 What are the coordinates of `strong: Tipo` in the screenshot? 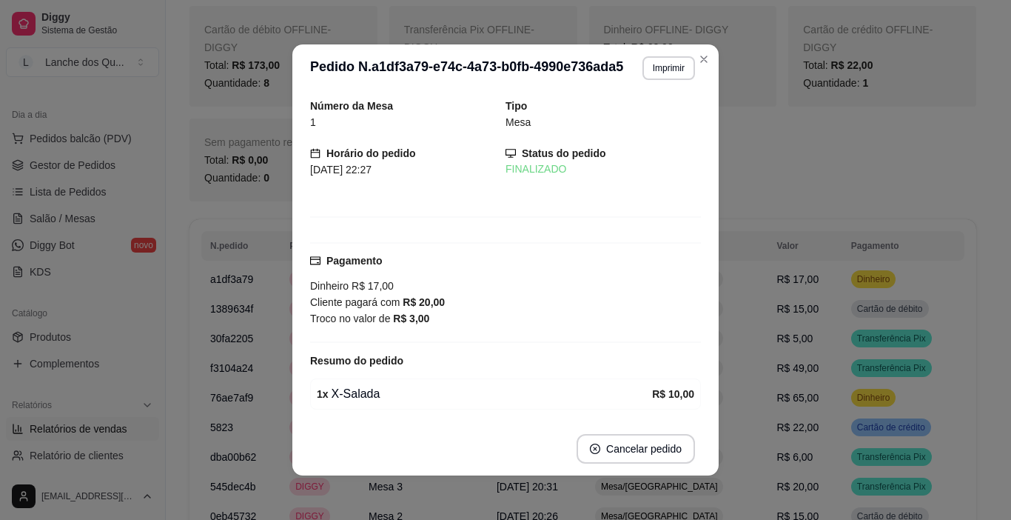 It's located at (516, 106).